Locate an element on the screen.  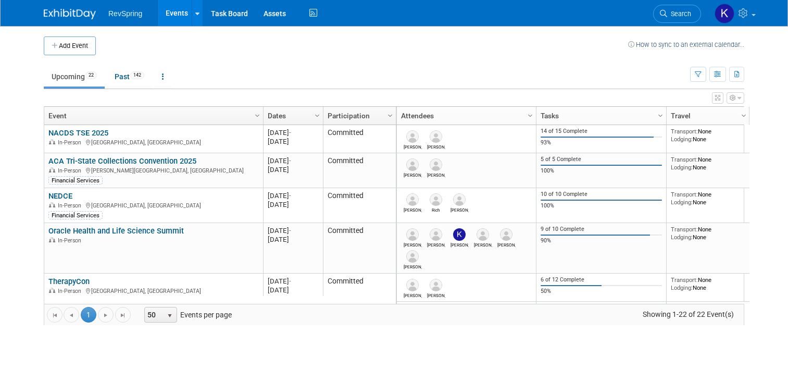
a: How to sync to an external calendar... is located at coordinates (686, 44).